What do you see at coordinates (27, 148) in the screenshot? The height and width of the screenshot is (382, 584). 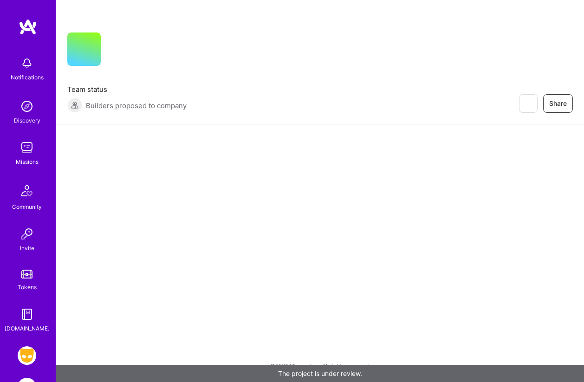 I see `img: teamwork` at bounding box center [27, 148].